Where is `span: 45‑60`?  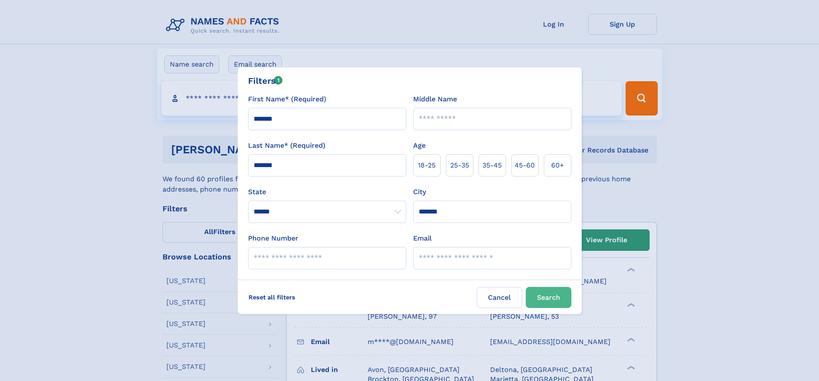 span: 45‑60 is located at coordinates (525, 166).